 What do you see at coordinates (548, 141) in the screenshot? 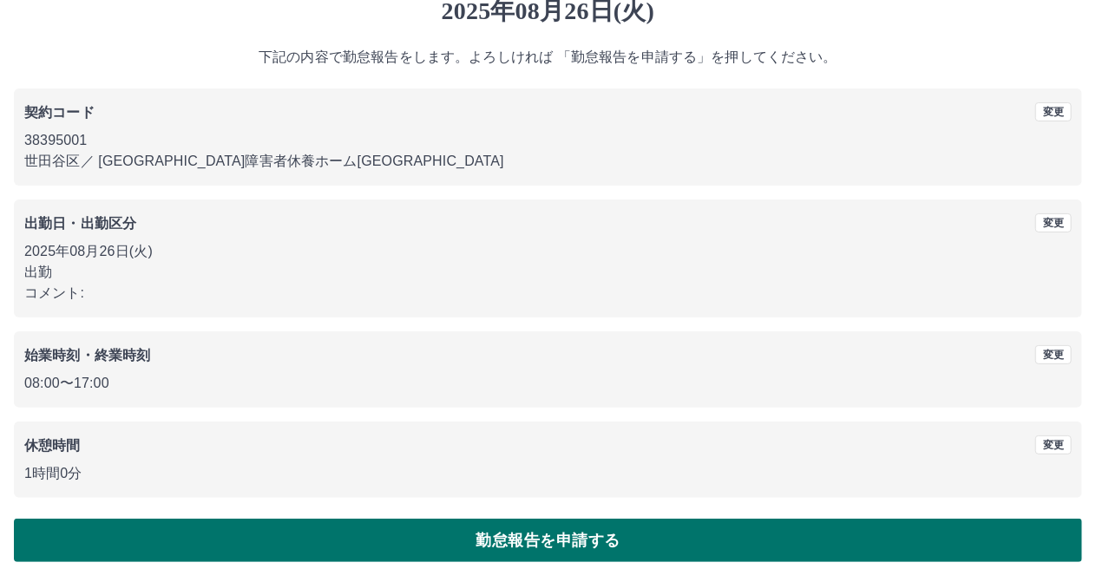
I see `p: 38395001` at bounding box center [548, 141].